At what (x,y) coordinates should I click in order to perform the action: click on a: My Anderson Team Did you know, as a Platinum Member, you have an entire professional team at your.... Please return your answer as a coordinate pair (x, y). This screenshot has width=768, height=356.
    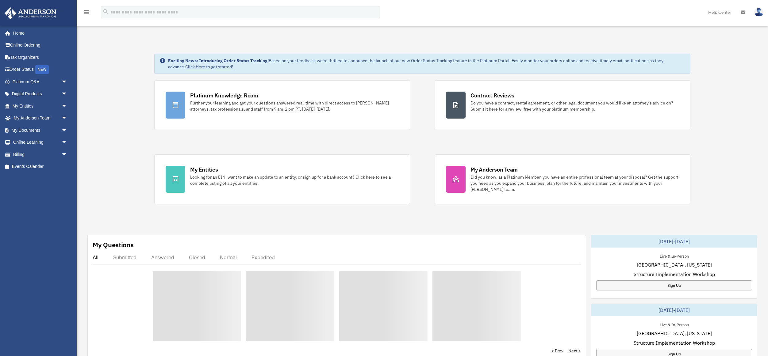
    Looking at the image, I should click on (563, 179).